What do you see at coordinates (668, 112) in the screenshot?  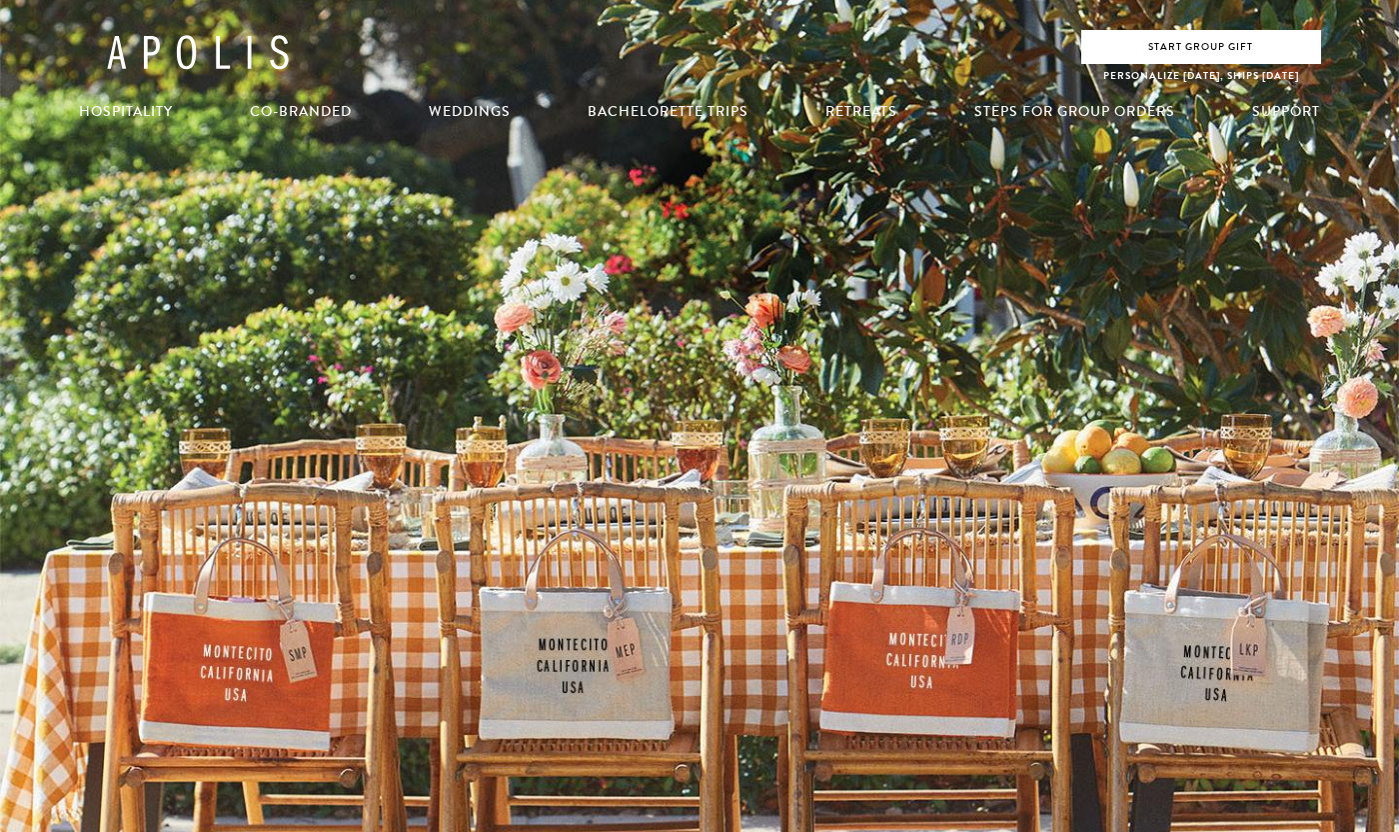 I see `a: Bachelorette Trips` at bounding box center [668, 112].